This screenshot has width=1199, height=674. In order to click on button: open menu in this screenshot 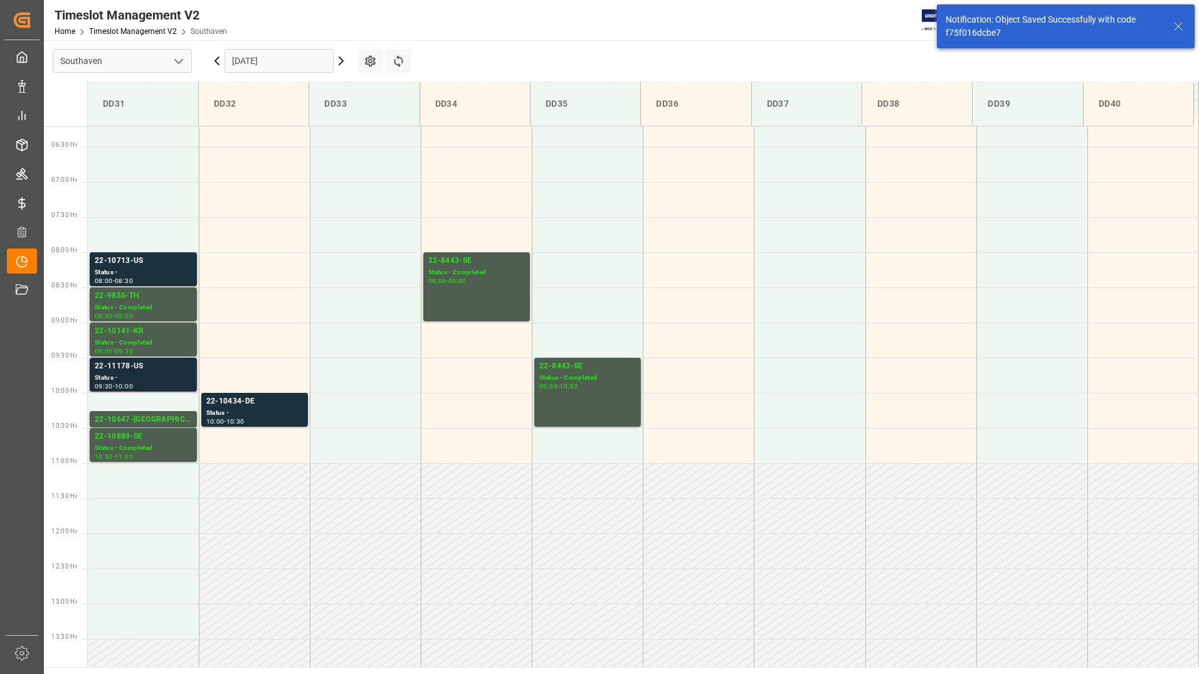, I will do `click(178, 61)`.